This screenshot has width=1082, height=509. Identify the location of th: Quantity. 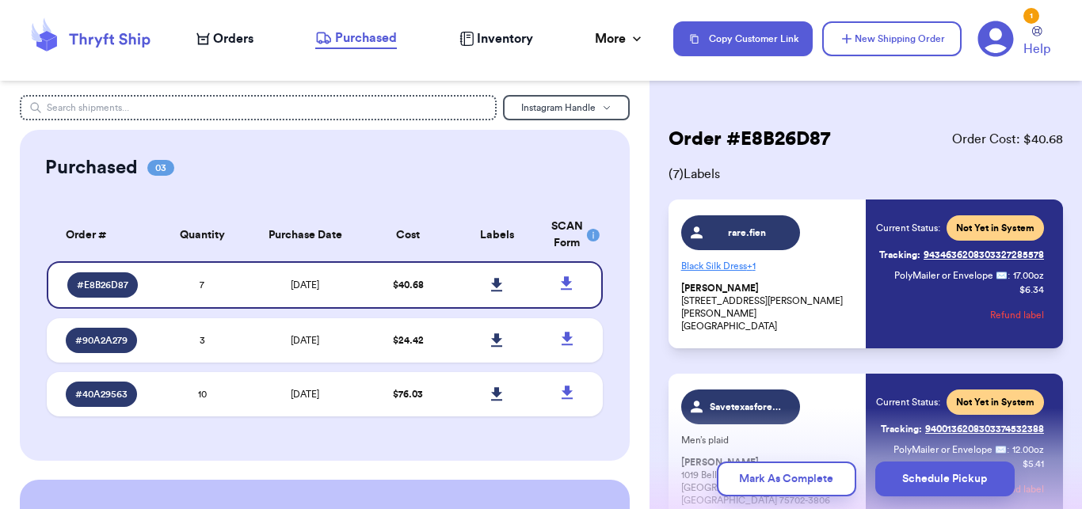
(202, 235).